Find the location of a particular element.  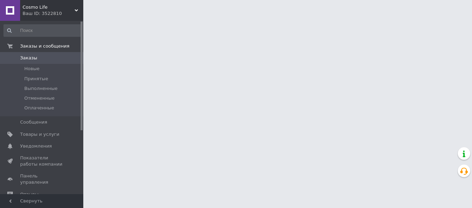

span: Панель управления is located at coordinates (42, 179).